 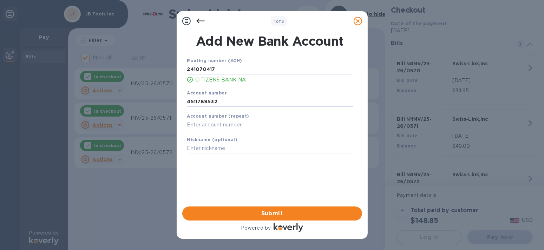 What do you see at coordinates (207, 93) in the screenshot?
I see `b: Account number` at bounding box center [207, 93].